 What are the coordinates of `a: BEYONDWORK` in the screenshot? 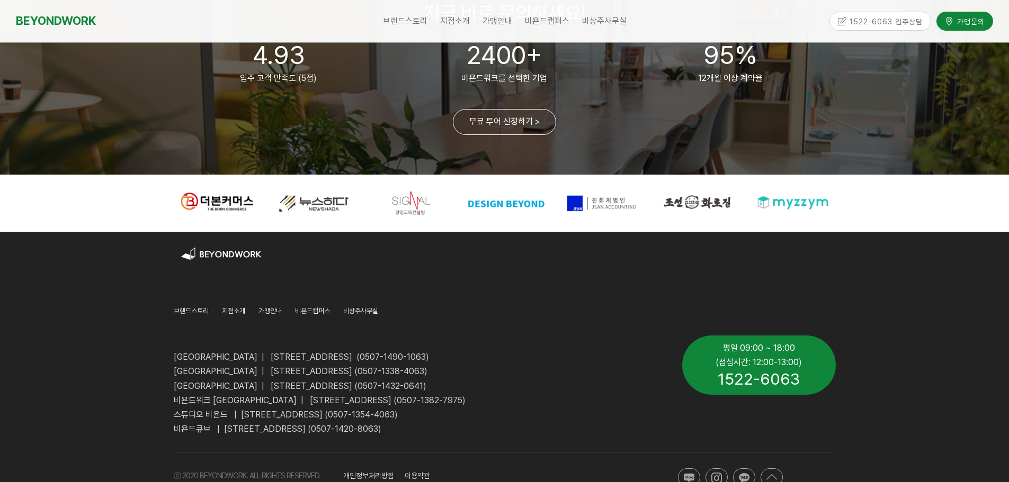 It's located at (56, 21).